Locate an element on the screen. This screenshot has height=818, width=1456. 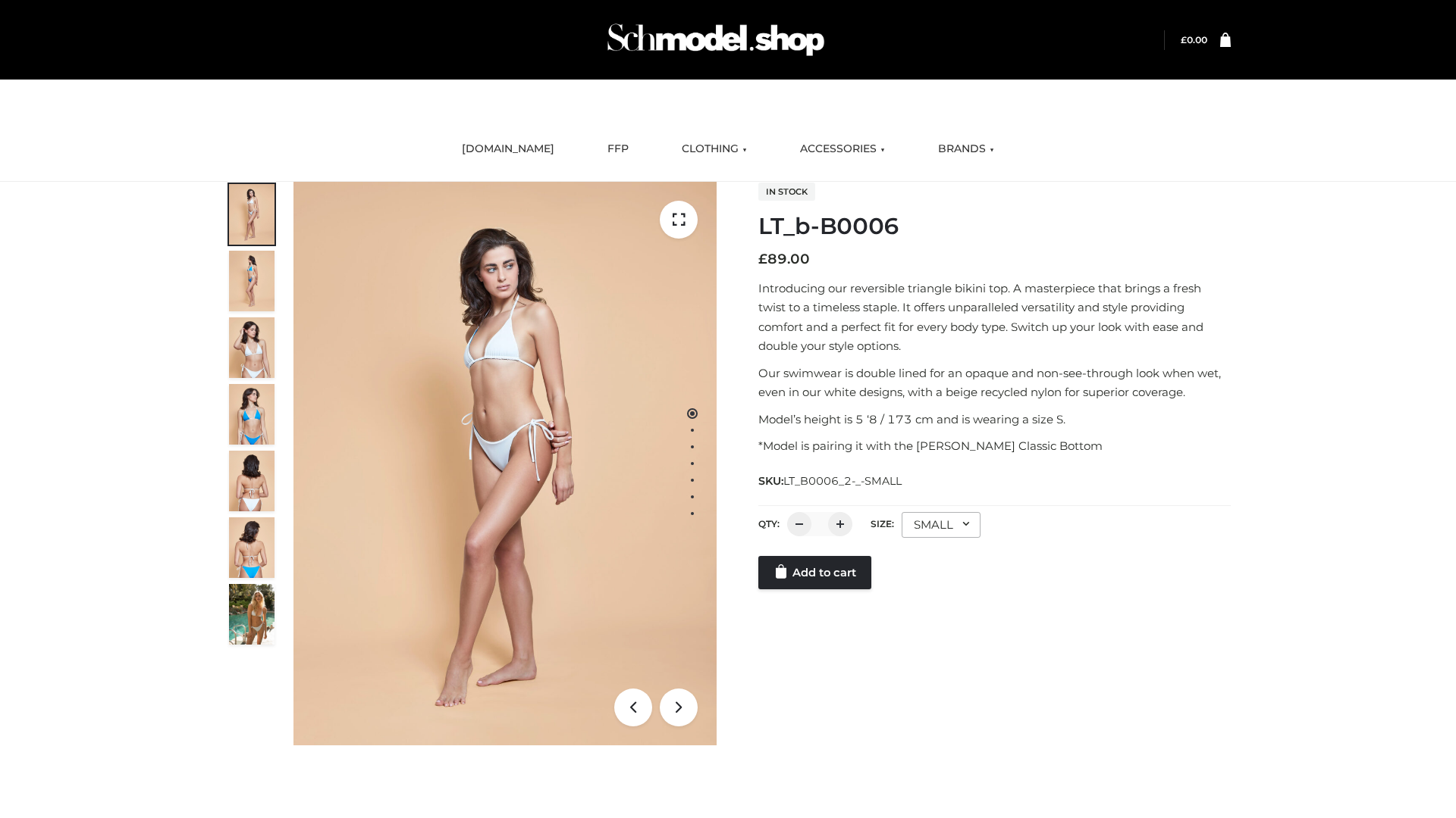
img: ArielClassicBikiniTop_CloudNine_AzureSky_OW114ECO_3-scaled.jpg is located at coordinates (252, 348).